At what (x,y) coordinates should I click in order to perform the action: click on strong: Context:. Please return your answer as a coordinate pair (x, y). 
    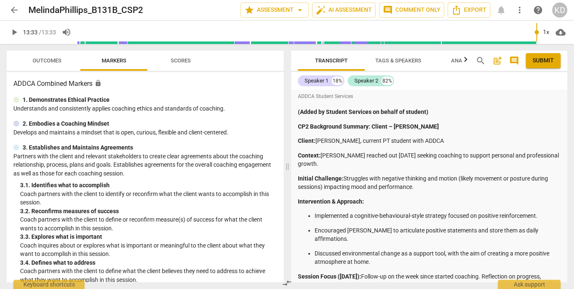
    Looking at the image, I should click on (309, 155).